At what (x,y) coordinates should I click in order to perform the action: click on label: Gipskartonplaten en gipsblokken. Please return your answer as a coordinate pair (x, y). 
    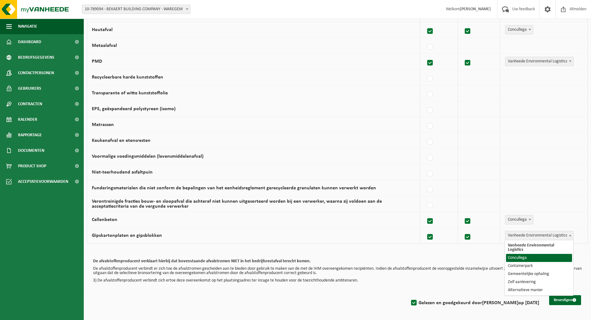
    Looking at the image, I should click on (127, 235).